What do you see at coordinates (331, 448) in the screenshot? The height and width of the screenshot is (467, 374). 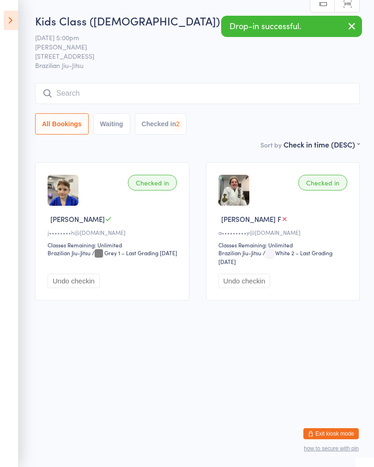 I see `button: how to secure with pin` at bounding box center [331, 448].